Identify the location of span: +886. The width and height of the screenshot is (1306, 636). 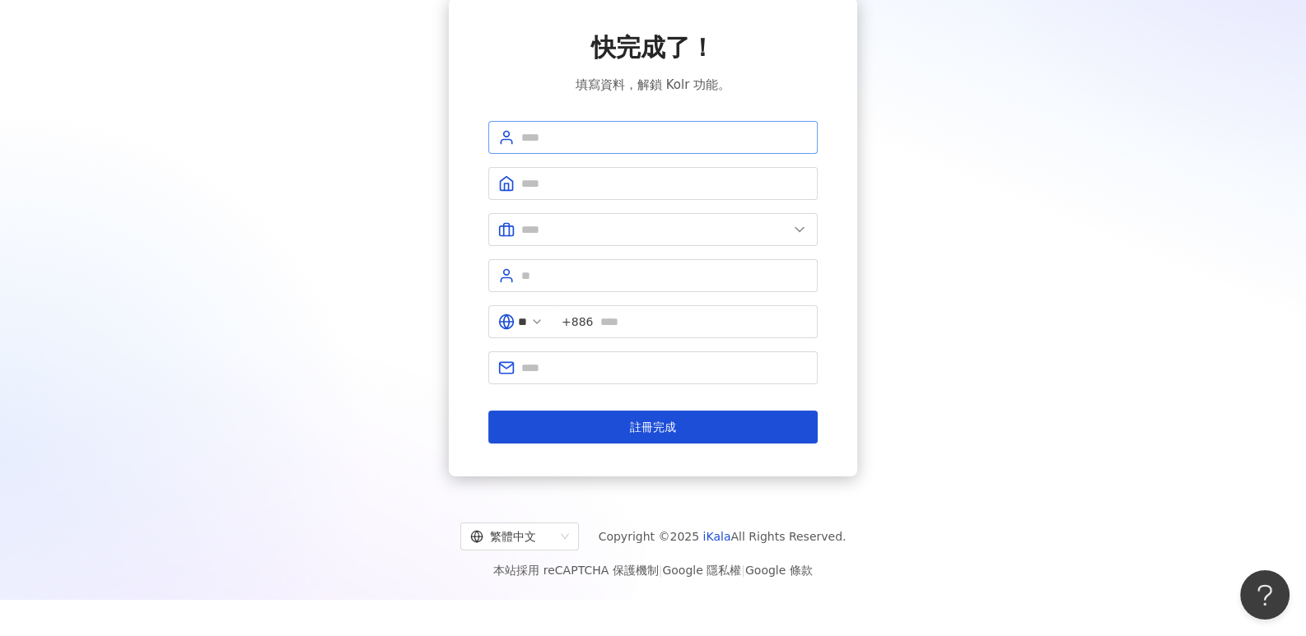
(577, 322).